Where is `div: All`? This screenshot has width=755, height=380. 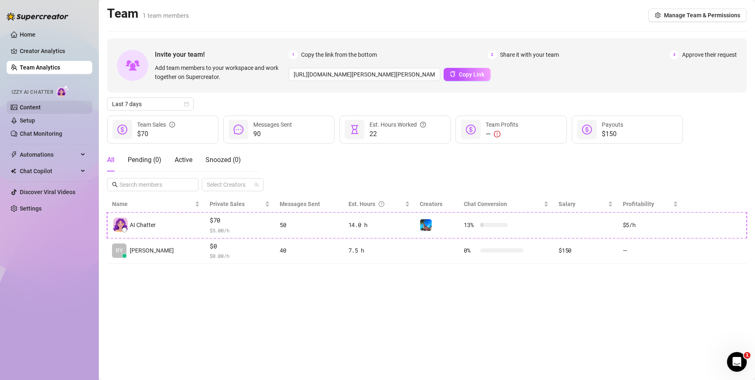
div: All is located at coordinates (111, 160).